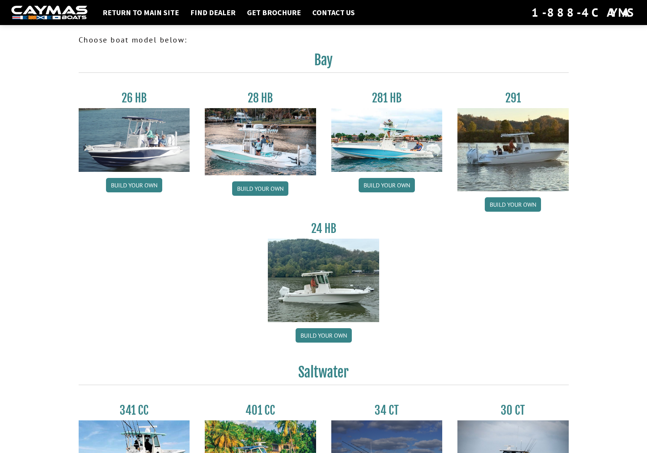 Image resolution: width=647 pixels, height=453 pixels. Describe the element at coordinates (513, 410) in the screenshot. I see `h3: 30 CT` at that location.